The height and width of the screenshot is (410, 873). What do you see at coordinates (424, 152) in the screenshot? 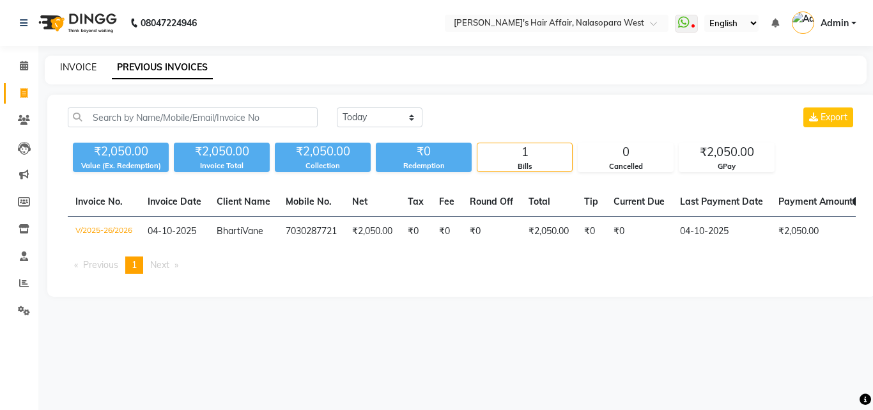
I see `div: ₹0` at bounding box center [424, 152].